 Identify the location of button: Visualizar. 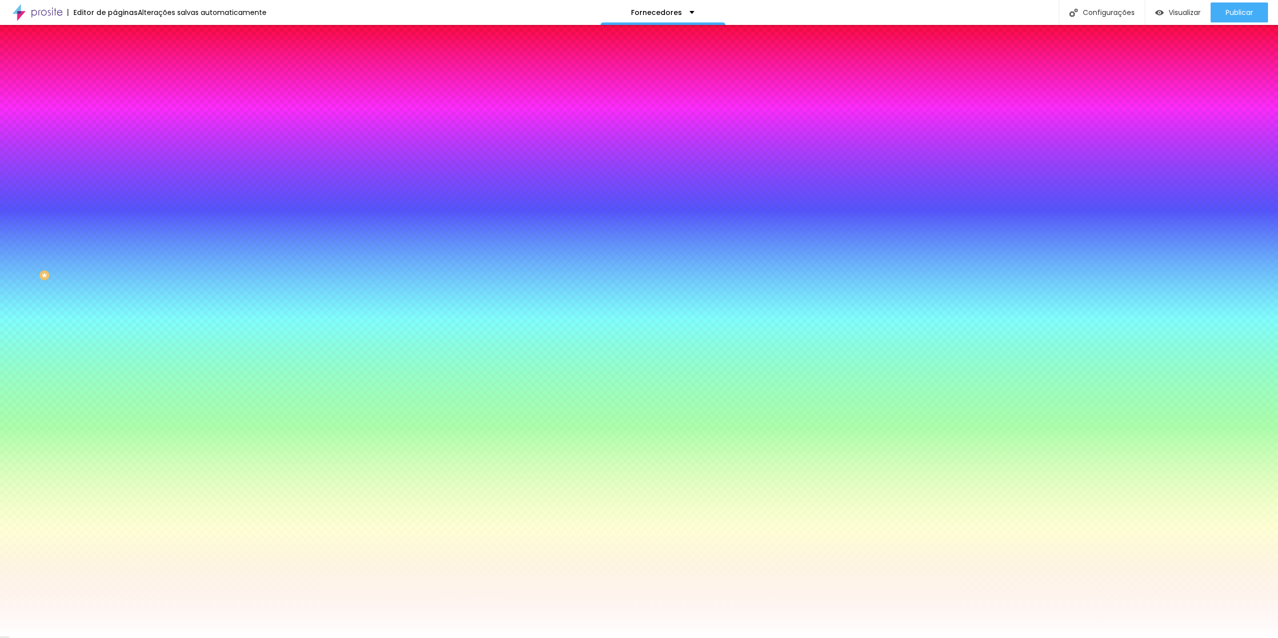
(1177, 12).